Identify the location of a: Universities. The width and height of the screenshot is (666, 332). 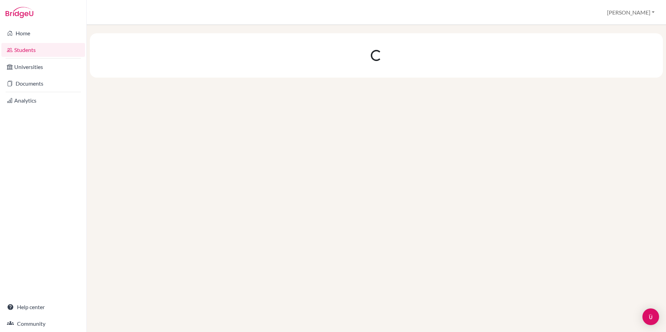
(43, 67).